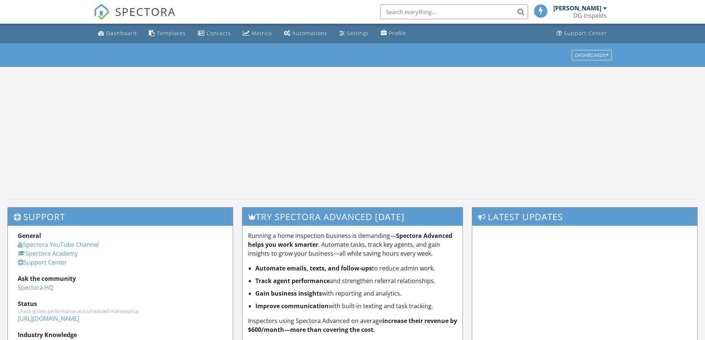  Describe the element at coordinates (313, 268) in the screenshot. I see `strong: Automate emails, texts, and follow-ups` at that location.